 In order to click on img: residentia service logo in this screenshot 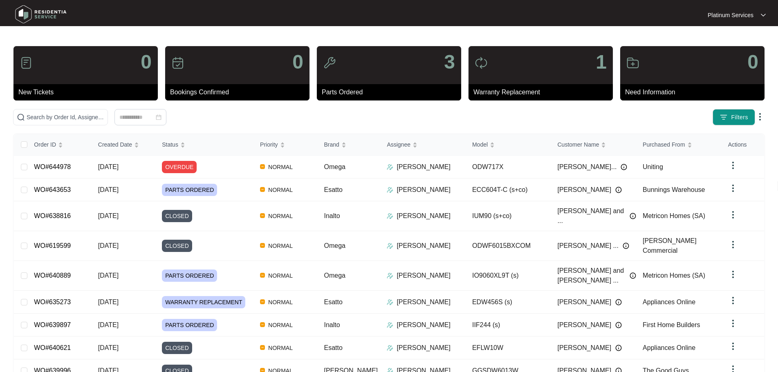, I will do `click(41, 14)`.